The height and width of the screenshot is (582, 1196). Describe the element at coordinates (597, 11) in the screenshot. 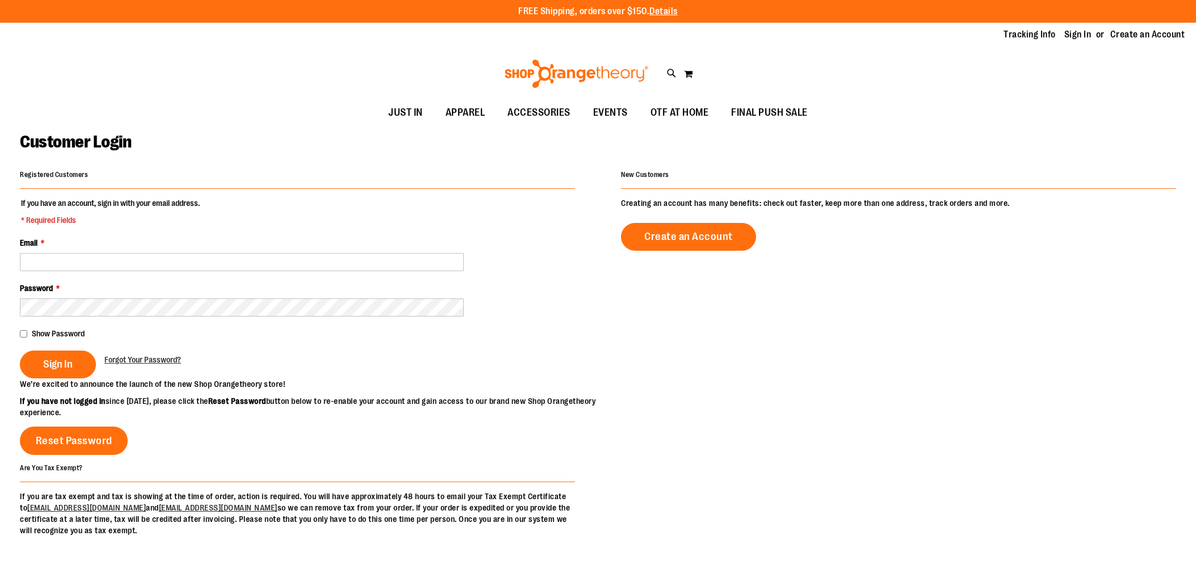

I see `p: FREE Shipping, orders over $150.` at that location.